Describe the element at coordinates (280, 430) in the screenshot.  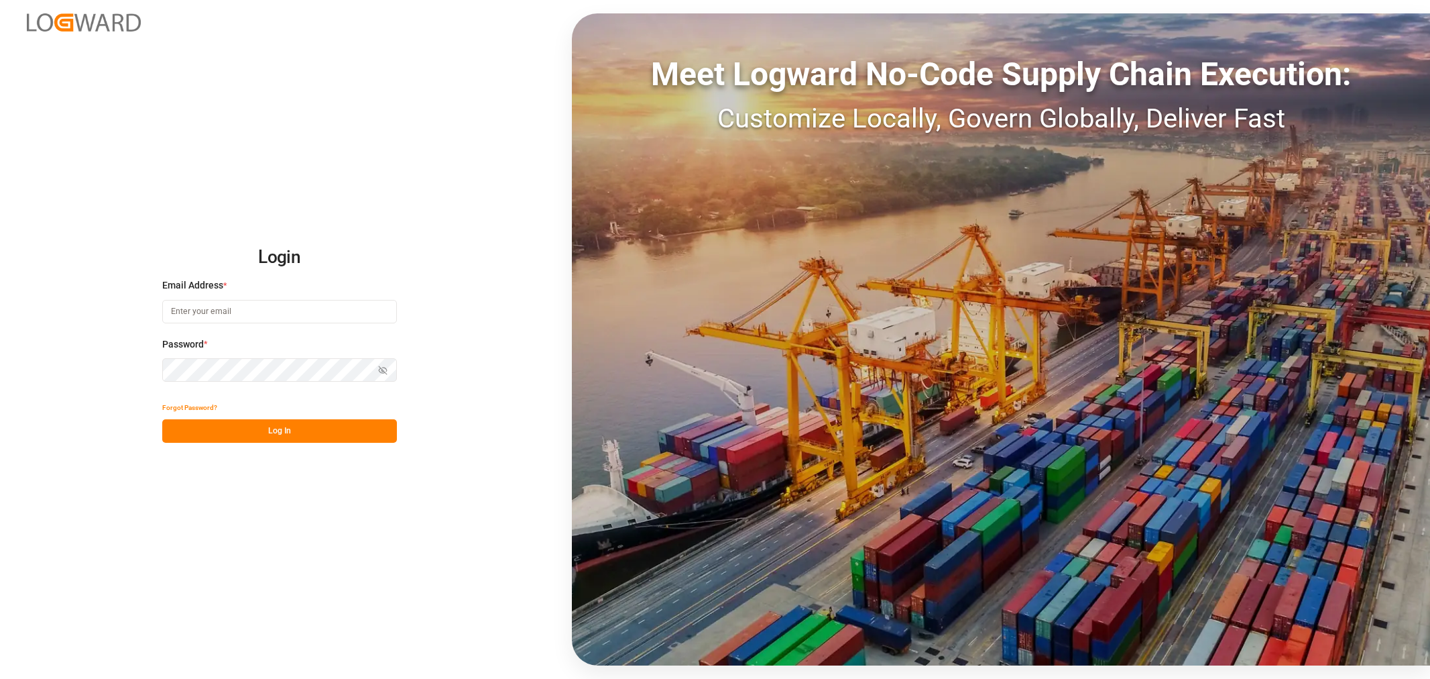
I see `button: Log In` at that location.